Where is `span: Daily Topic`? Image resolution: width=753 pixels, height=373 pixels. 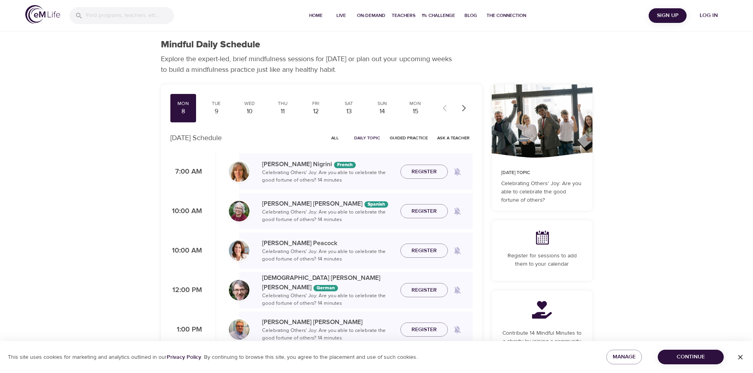 span: Daily Topic is located at coordinates (367, 138).